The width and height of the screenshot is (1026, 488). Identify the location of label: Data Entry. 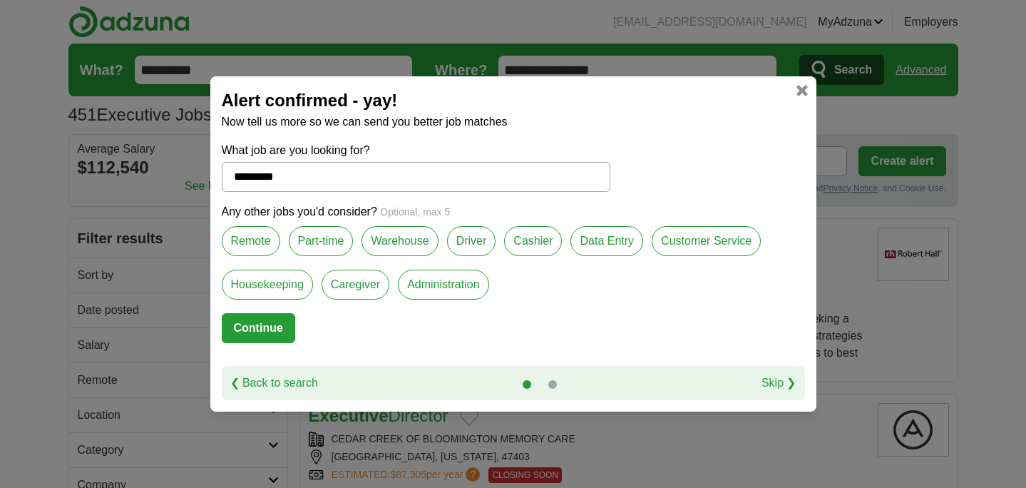
(607, 241).